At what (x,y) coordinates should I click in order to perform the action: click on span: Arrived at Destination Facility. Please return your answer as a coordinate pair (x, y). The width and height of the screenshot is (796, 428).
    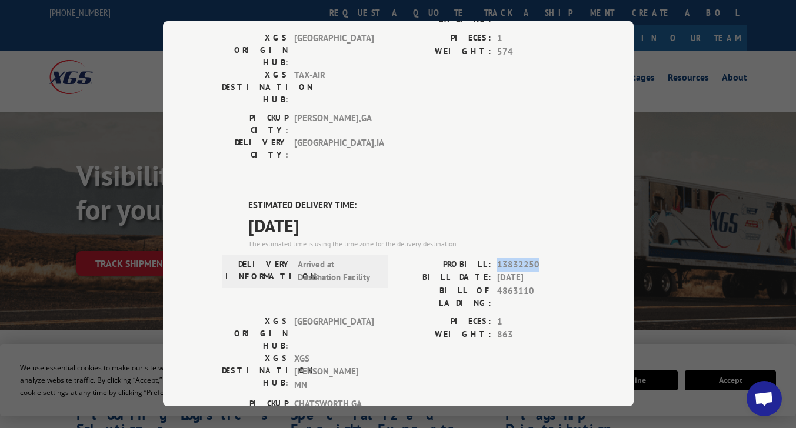
    Looking at the image, I should click on (337, 271).